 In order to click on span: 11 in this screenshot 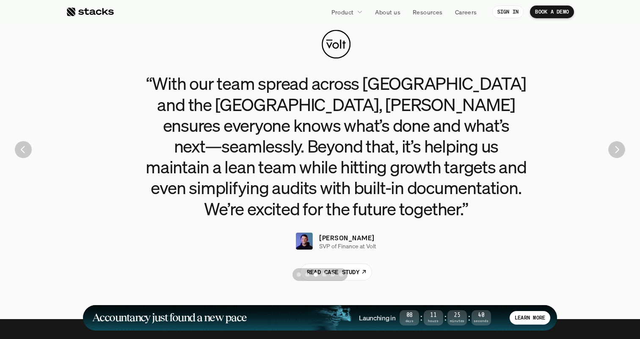, I will do `click(434, 315)`.